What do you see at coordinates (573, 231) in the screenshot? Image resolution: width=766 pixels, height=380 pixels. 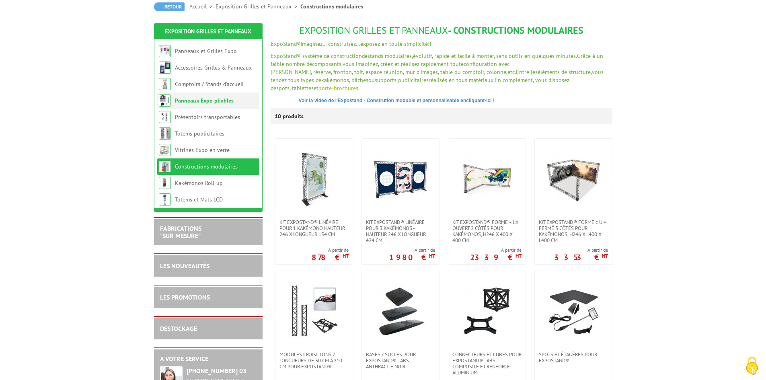 I see `span: Kit ExpoStand® forme « U » fermé 3 côtés pour kakémonos, H246 x L400 x L400 cm` at bounding box center [573, 231].